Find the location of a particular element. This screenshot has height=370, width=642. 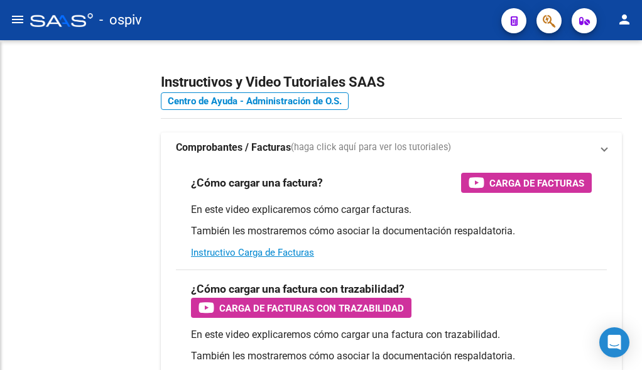

mat-icon: menu is located at coordinates (18, 19).